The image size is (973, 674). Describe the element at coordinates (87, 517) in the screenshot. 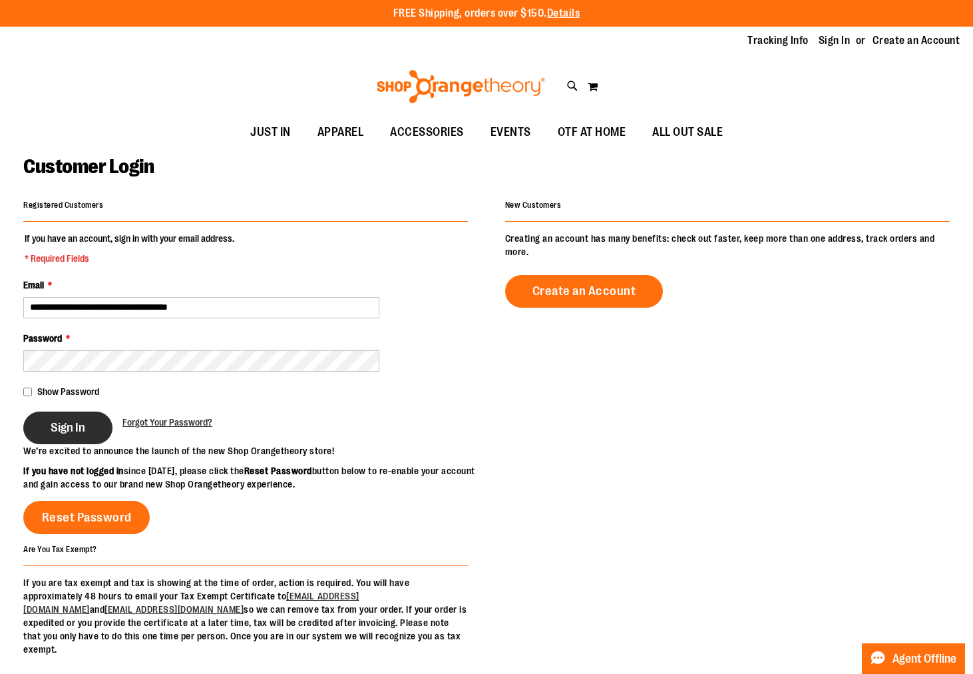

I see `span: Reset Password` at that location.